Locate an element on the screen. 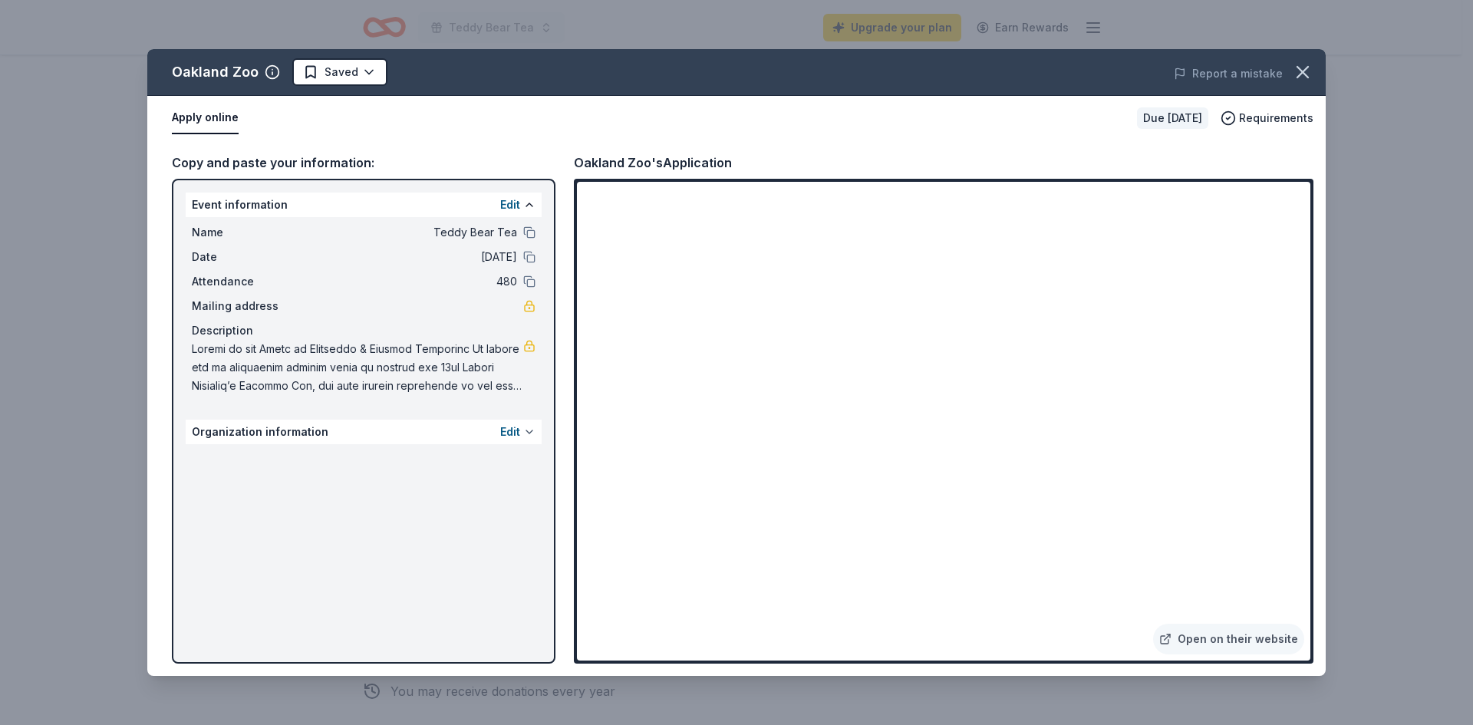  div: Oakland Zoo is located at coordinates (215, 72).